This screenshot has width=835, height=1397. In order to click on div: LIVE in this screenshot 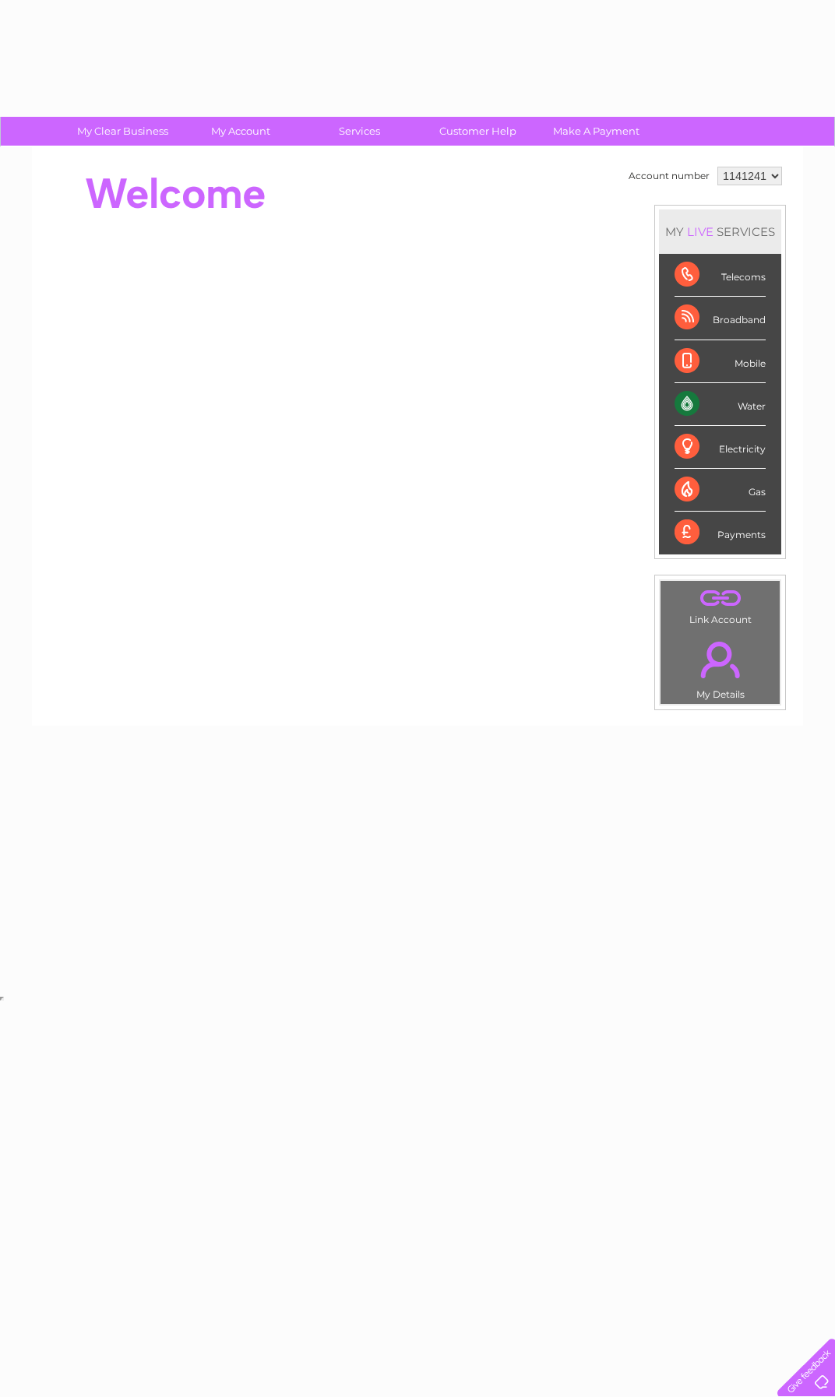, I will do `click(700, 231)`.